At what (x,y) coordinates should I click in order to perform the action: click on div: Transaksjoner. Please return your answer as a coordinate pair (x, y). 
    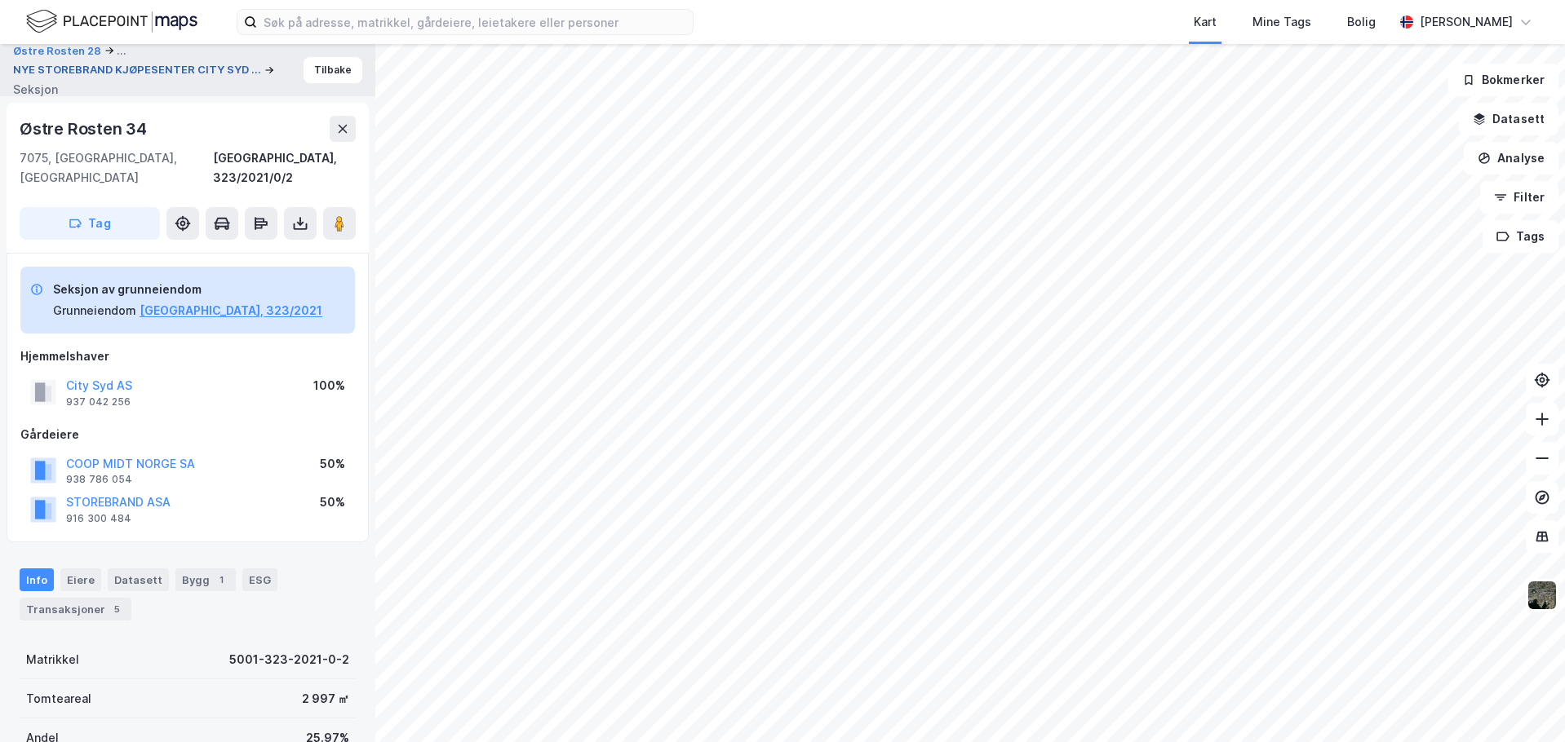
    Looking at the image, I should click on (75, 609).